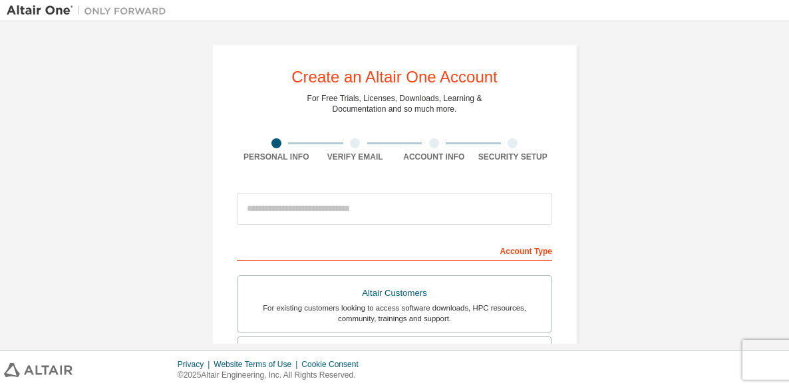  Describe the element at coordinates (333, 365) in the screenshot. I see `div: Cookie Consent` at that location.